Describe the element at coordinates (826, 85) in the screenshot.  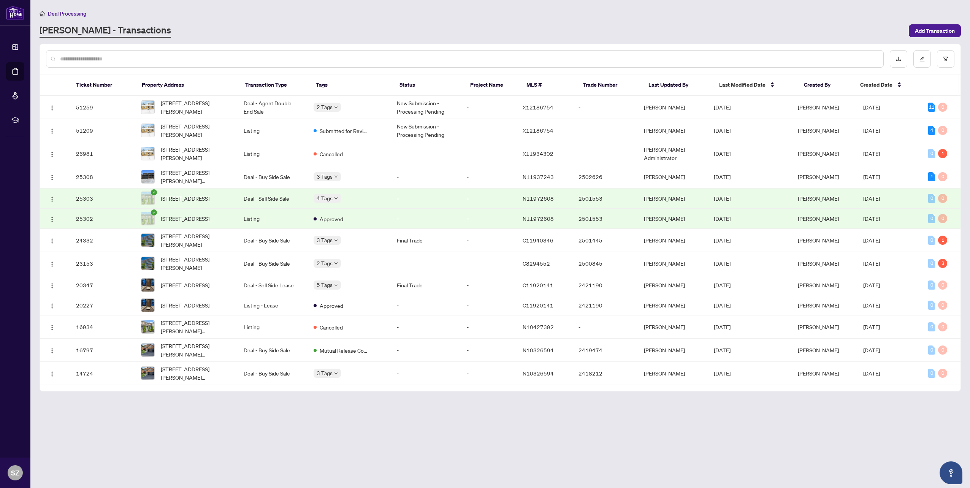
I see `th: Created By` at that location.